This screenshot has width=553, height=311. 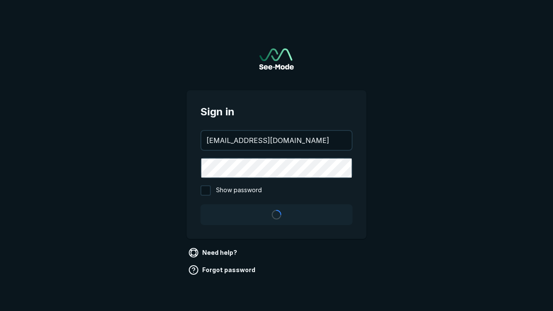 What do you see at coordinates (277, 59) in the screenshot?
I see `a: Go to sign in` at bounding box center [277, 59].